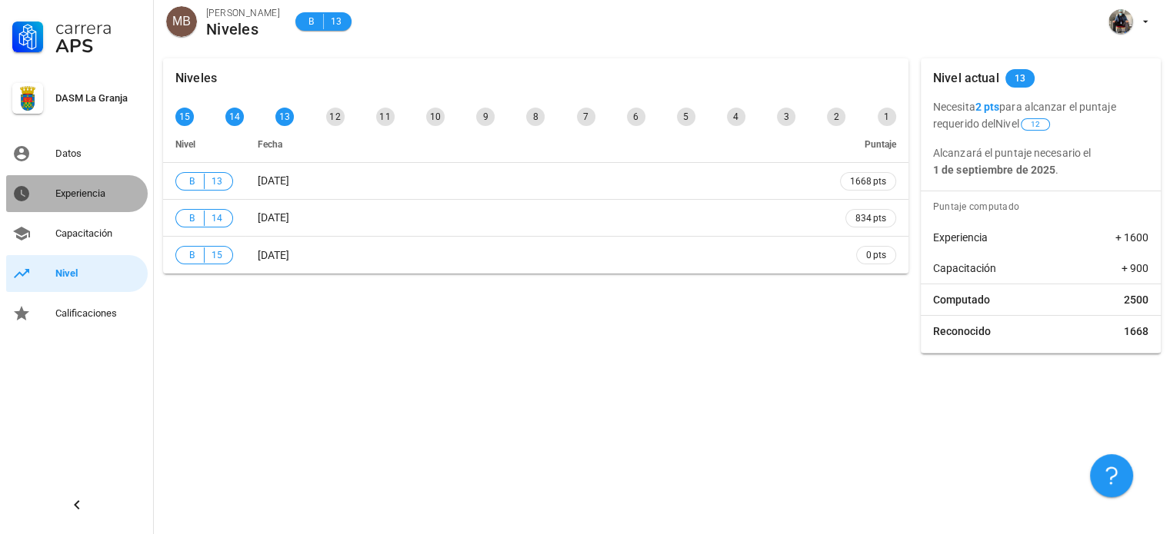 Image resolution: width=1170 pixels, height=534 pixels. Describe the element at coordinates (887, 117) in the screenshot. I see `div: 1` at that location.